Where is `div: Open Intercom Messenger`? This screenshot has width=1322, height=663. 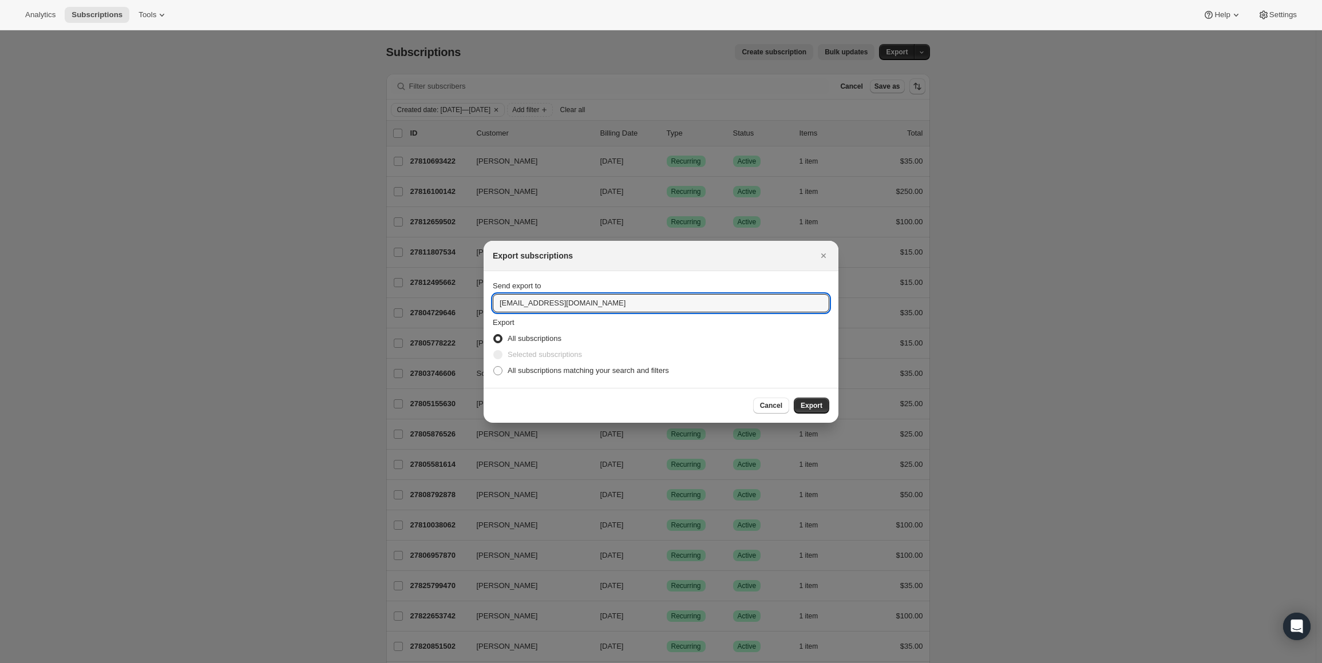
div: Open Intercom Messenger is located at coordinates (1297, 627).